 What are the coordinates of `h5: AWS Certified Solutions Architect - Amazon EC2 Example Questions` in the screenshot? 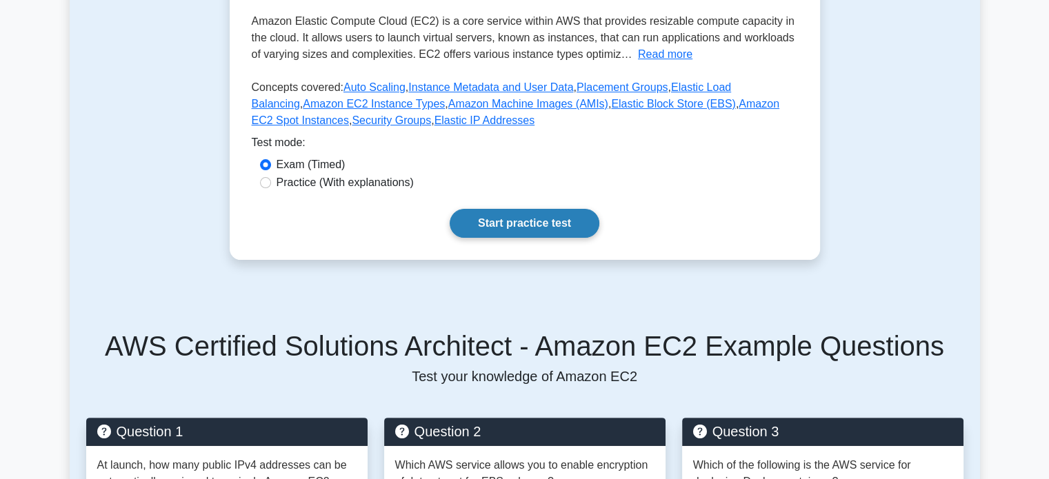 It's located at (525, 346).